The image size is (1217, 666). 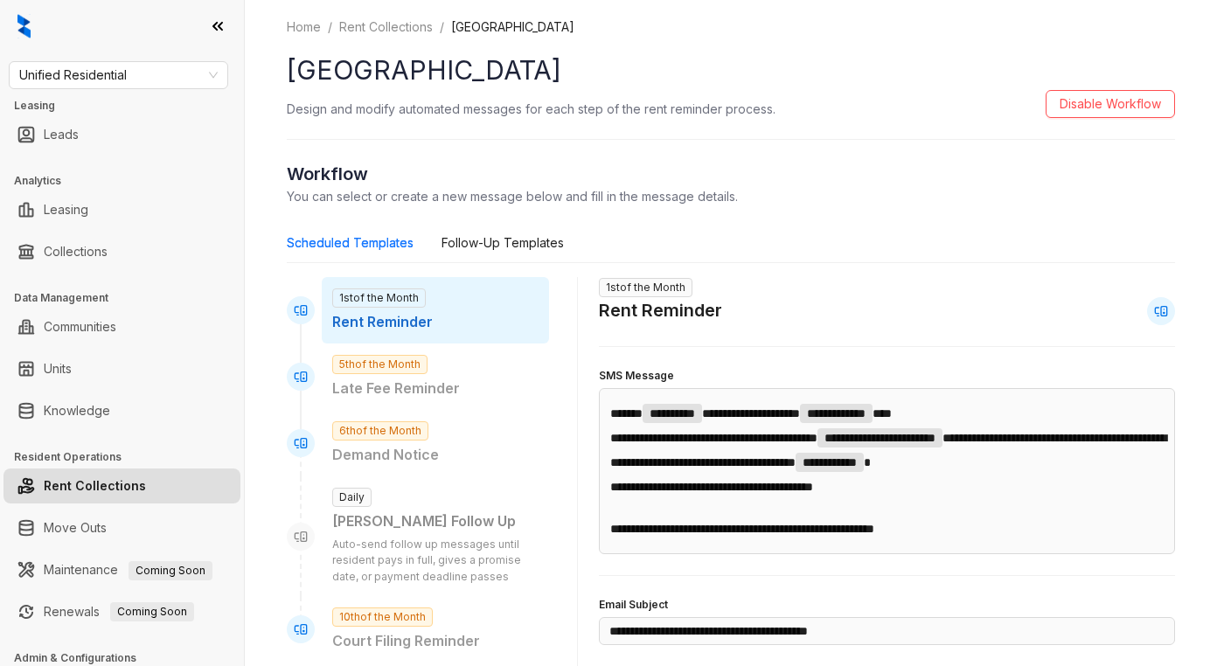 What do you see at coordinates (122, 327) in the screenshot?
I see `li: Communities` at bounding box center [122, 327].